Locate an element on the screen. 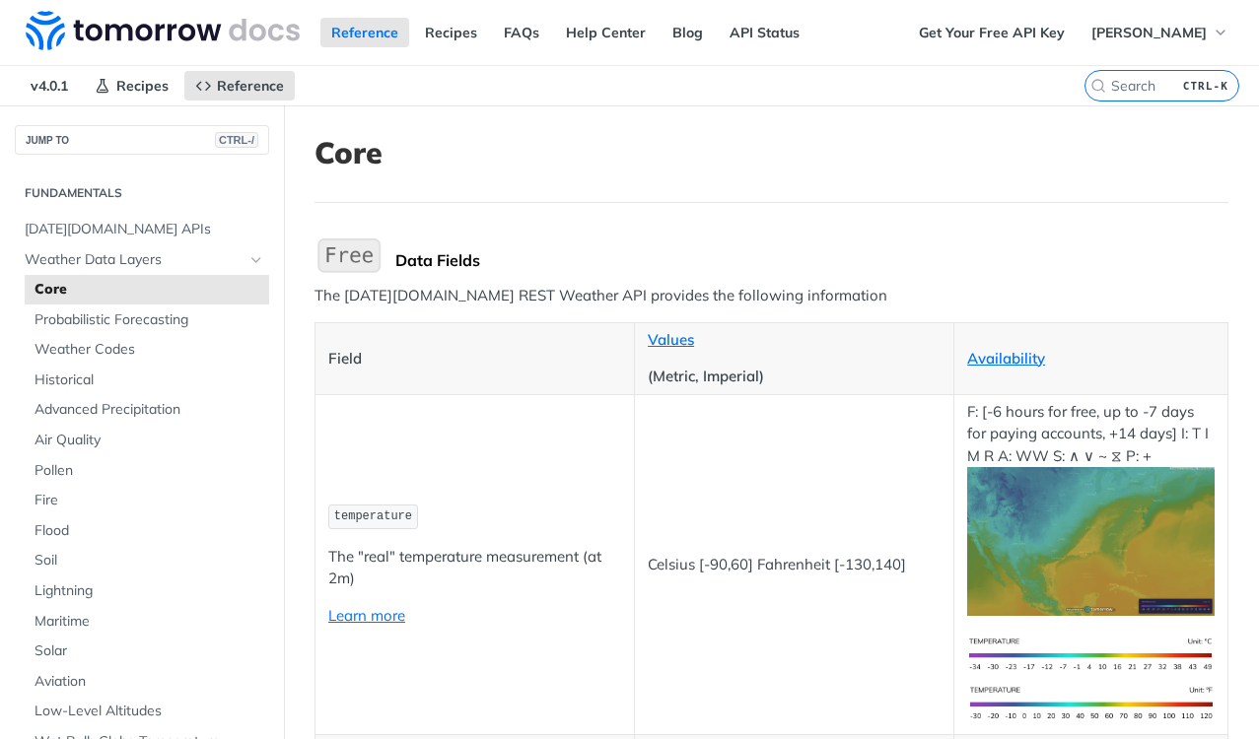  a: Soil is located at coordinates (147, 561).